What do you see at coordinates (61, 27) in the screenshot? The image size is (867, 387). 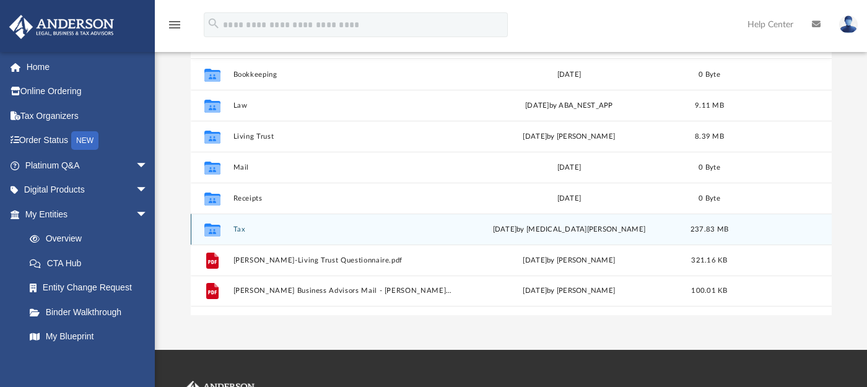 I see `img: Anderson Advisors Platinum Portal` at bounding box center [61, 27].